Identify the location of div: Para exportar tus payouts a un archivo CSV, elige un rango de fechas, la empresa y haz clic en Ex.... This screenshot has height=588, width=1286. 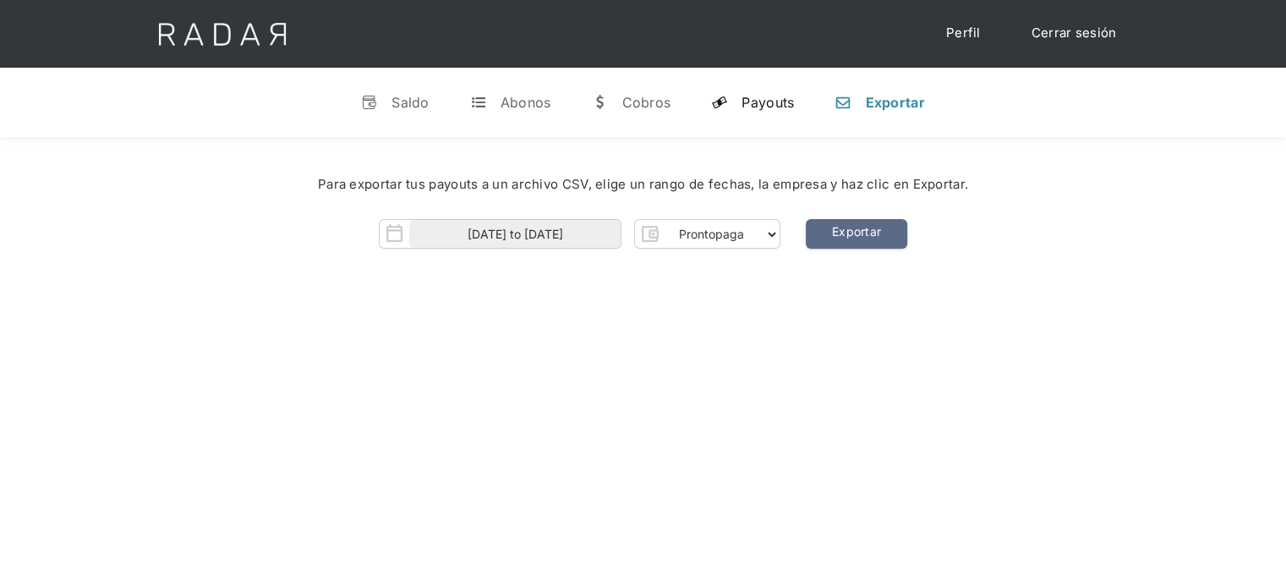
(643, 184).